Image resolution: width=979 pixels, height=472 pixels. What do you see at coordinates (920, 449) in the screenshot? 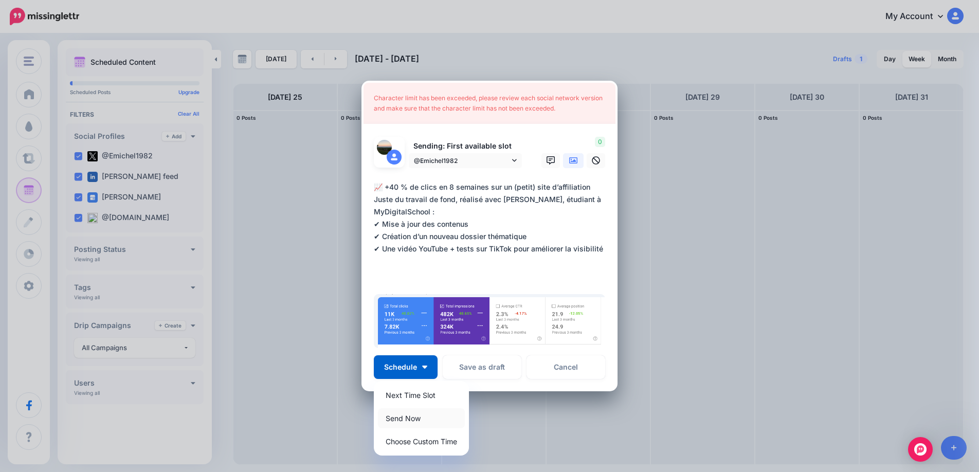
I see `div: Open Intercom Messenger` at bounding box center [920, 449].